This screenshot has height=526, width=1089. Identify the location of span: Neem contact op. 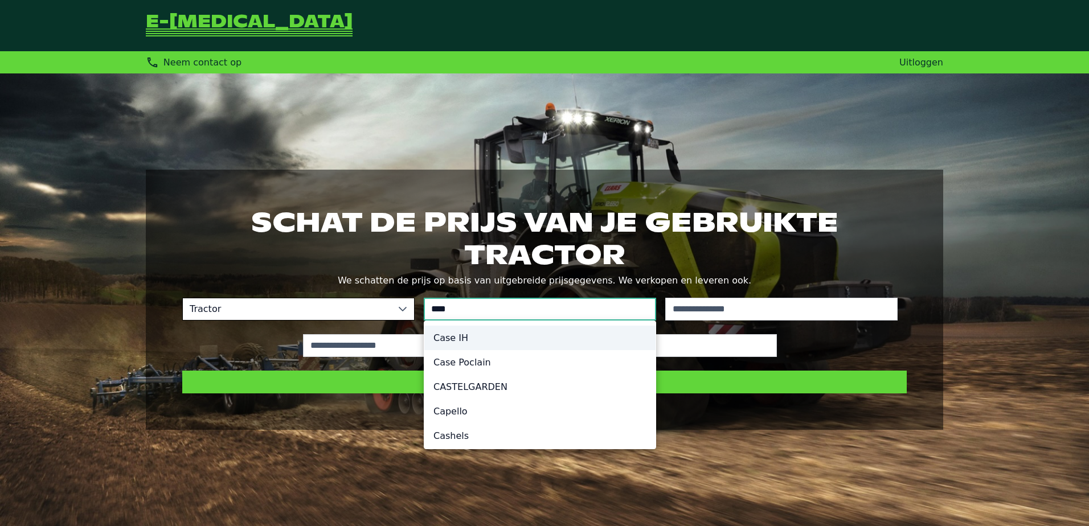
(202, 62).